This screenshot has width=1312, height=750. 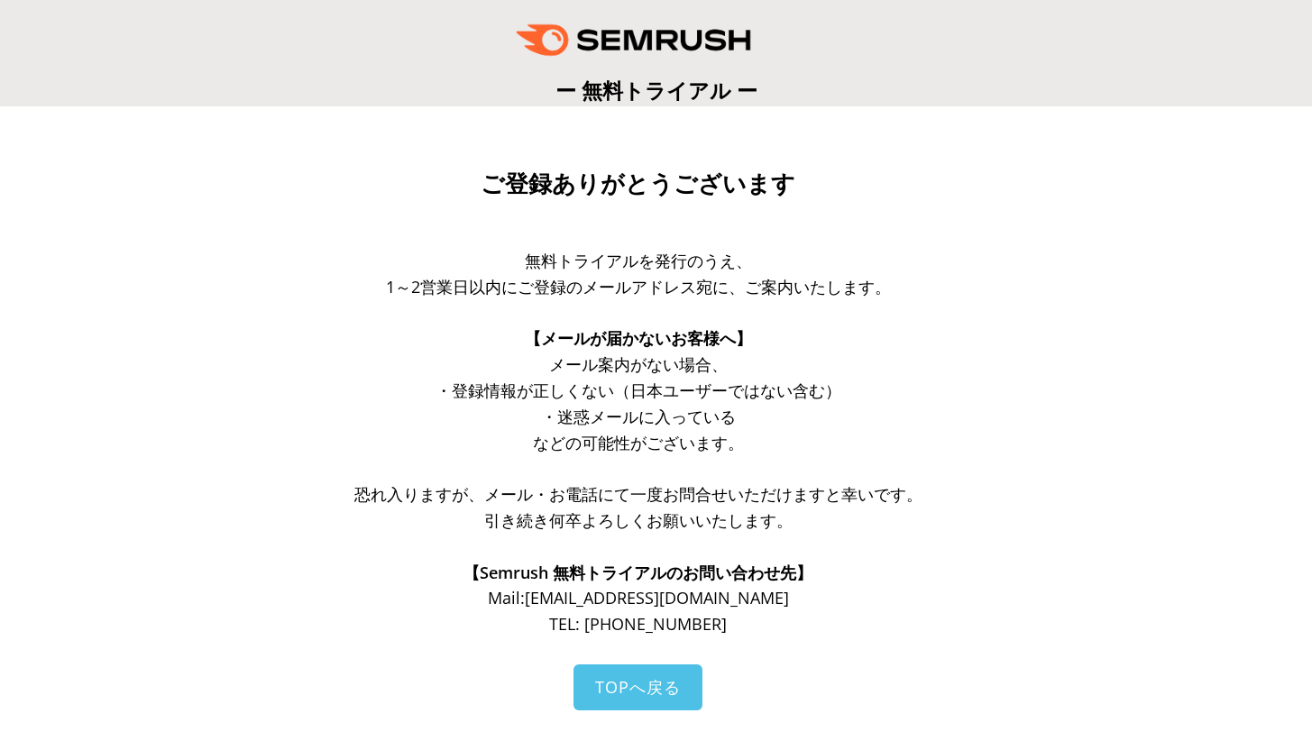 I want to click on span: ・登録情報が正しくない（日本ユーザーではない含む）, so click(x=639, y=391).